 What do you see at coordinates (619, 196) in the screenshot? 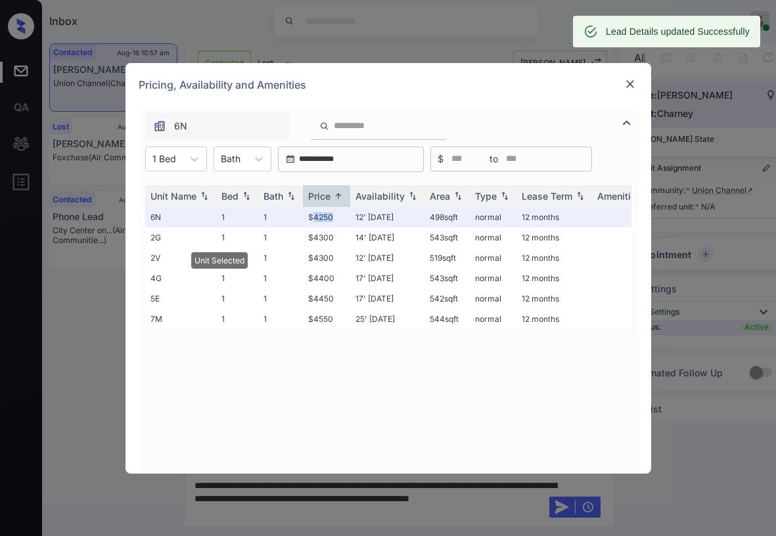
I see `div: Amenities` at bounding box center [619, 196].